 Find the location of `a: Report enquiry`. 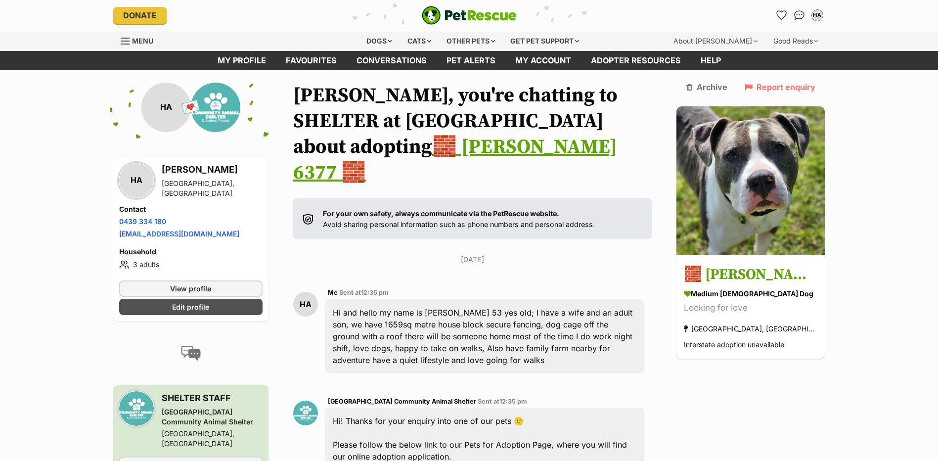

a: Report enquiry is located at coordinates (780, 87).